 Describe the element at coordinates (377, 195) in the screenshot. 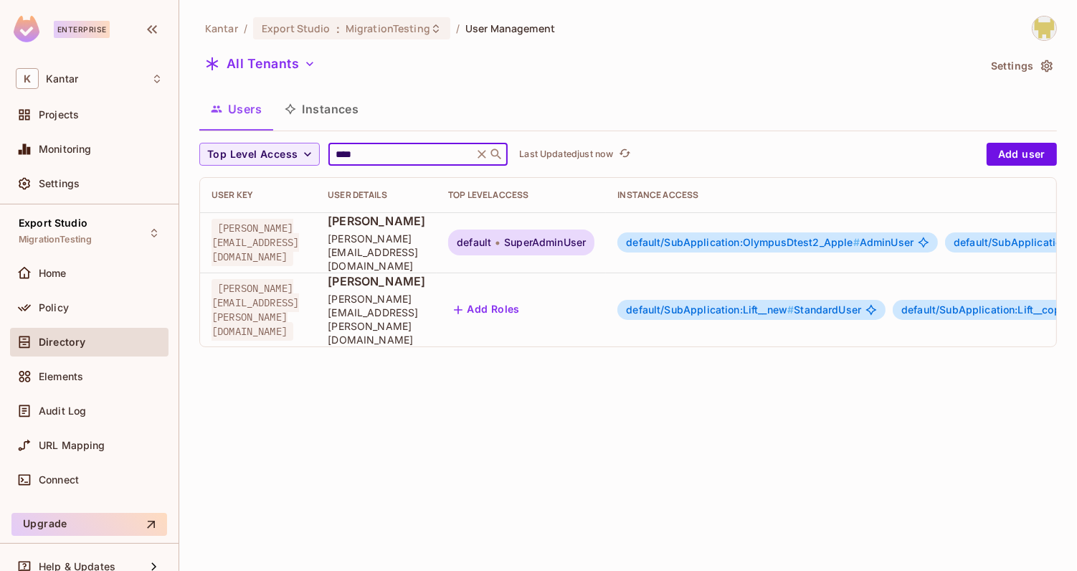

I see `div: User Details` at that location.